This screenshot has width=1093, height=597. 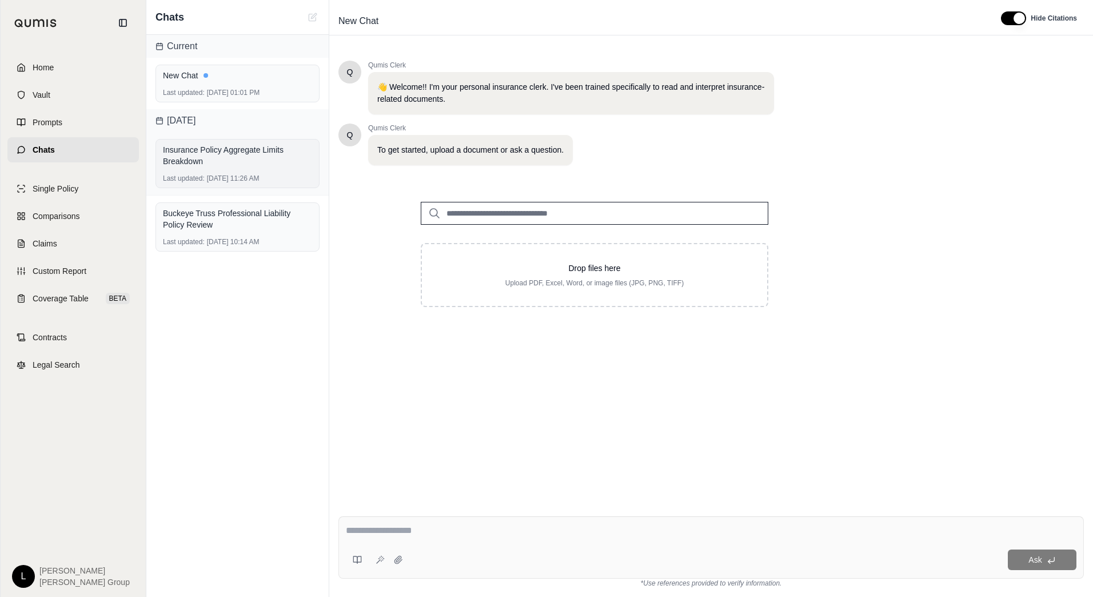 What do you see at coordinates (73, 150) in the screenshot?
I see `a: Chats` at bounding box center [73, 150].